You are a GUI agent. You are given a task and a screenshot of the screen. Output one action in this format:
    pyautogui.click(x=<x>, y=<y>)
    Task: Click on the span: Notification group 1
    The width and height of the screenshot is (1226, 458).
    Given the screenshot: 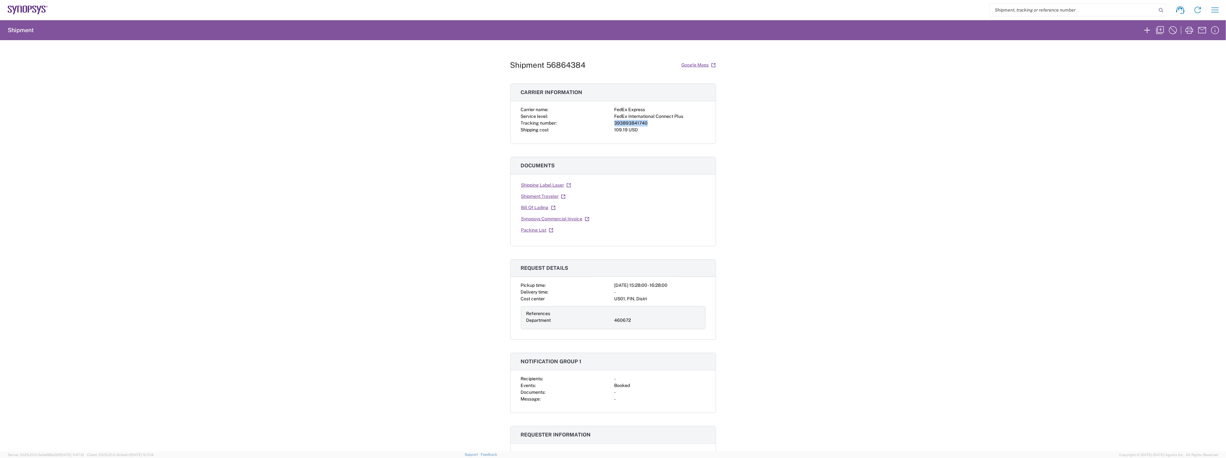 What is the action you would take?
    pyautogui.click(x=551, y=362)
    